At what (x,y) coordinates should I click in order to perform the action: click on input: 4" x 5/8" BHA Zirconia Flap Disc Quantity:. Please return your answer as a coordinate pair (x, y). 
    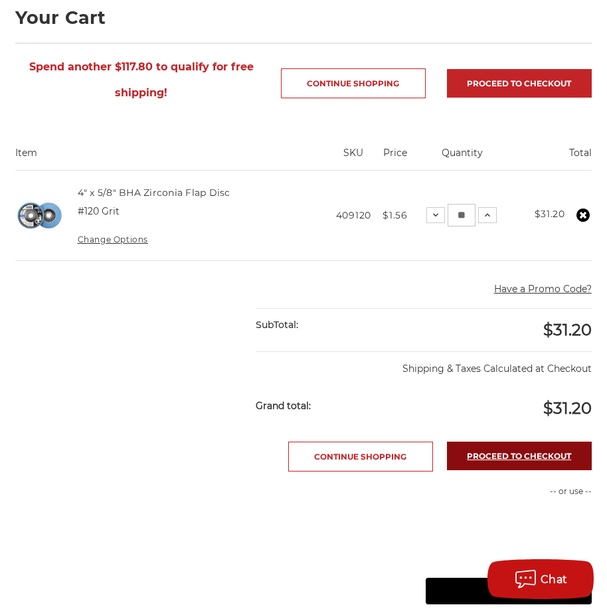
    Looking at the image, I should click on (462, 215).